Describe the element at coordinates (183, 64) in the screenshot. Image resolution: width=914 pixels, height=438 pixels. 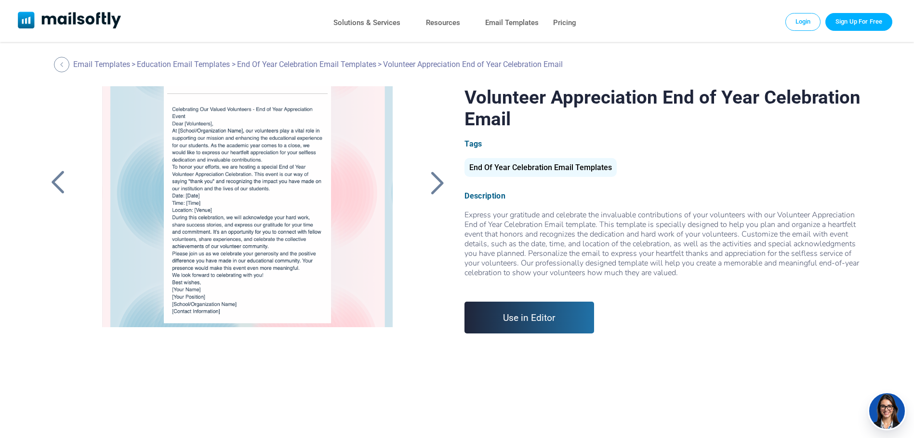
I see `a: Education Email Templates` at that location.